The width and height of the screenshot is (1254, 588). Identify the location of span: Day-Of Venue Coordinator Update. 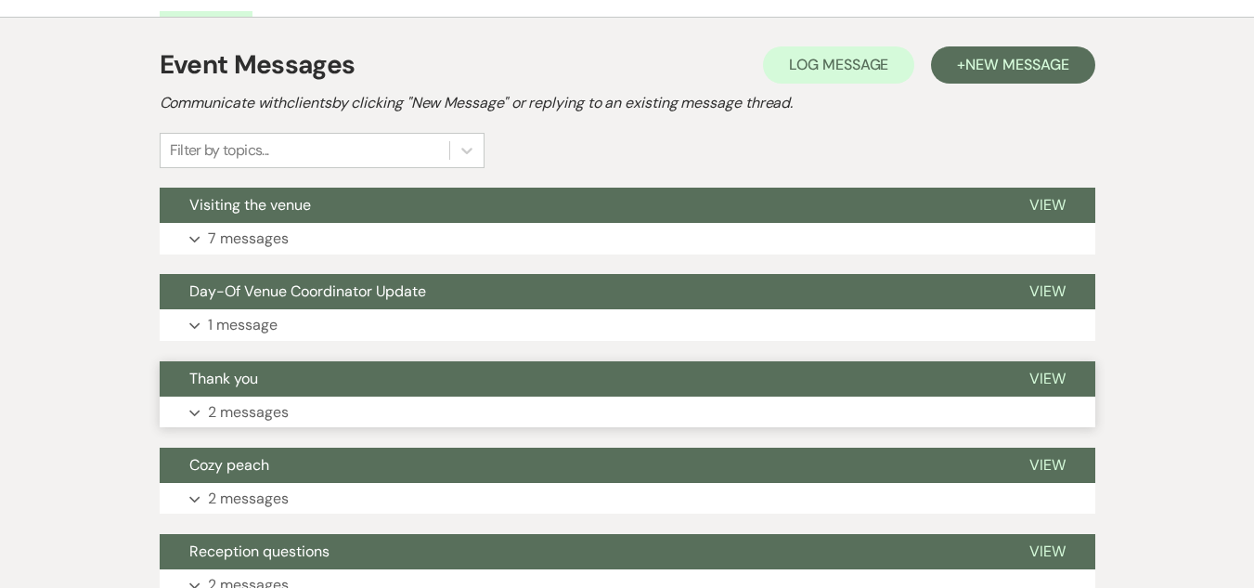
(307, 291).